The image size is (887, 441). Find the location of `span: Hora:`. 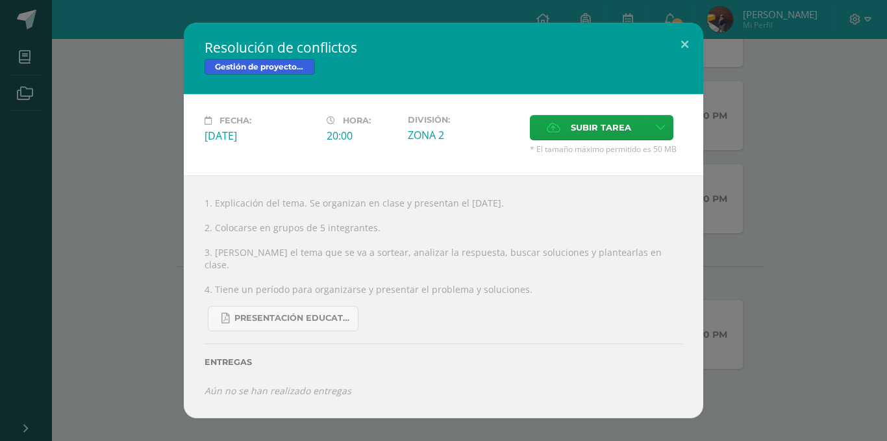

span: Hora: is located at coordinates (356, 120).